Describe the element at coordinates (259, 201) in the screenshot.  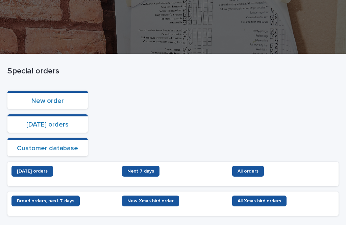
I see `span: All Xmas bird orders` at that location.